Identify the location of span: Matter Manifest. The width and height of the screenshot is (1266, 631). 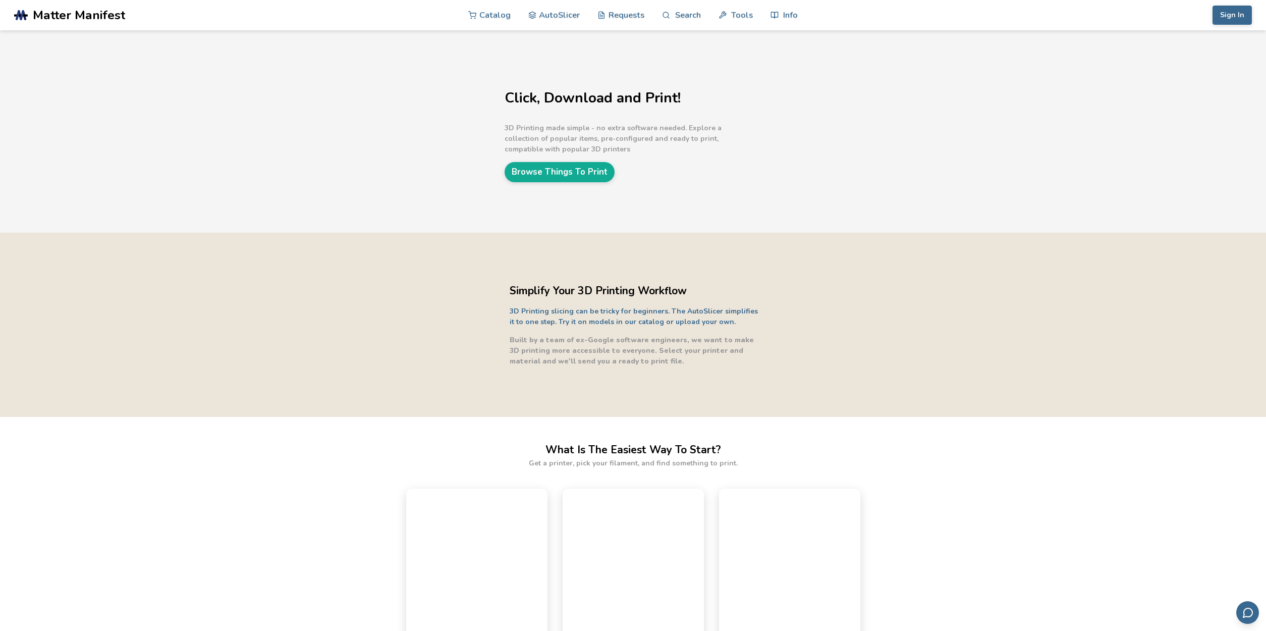
(79, 15).